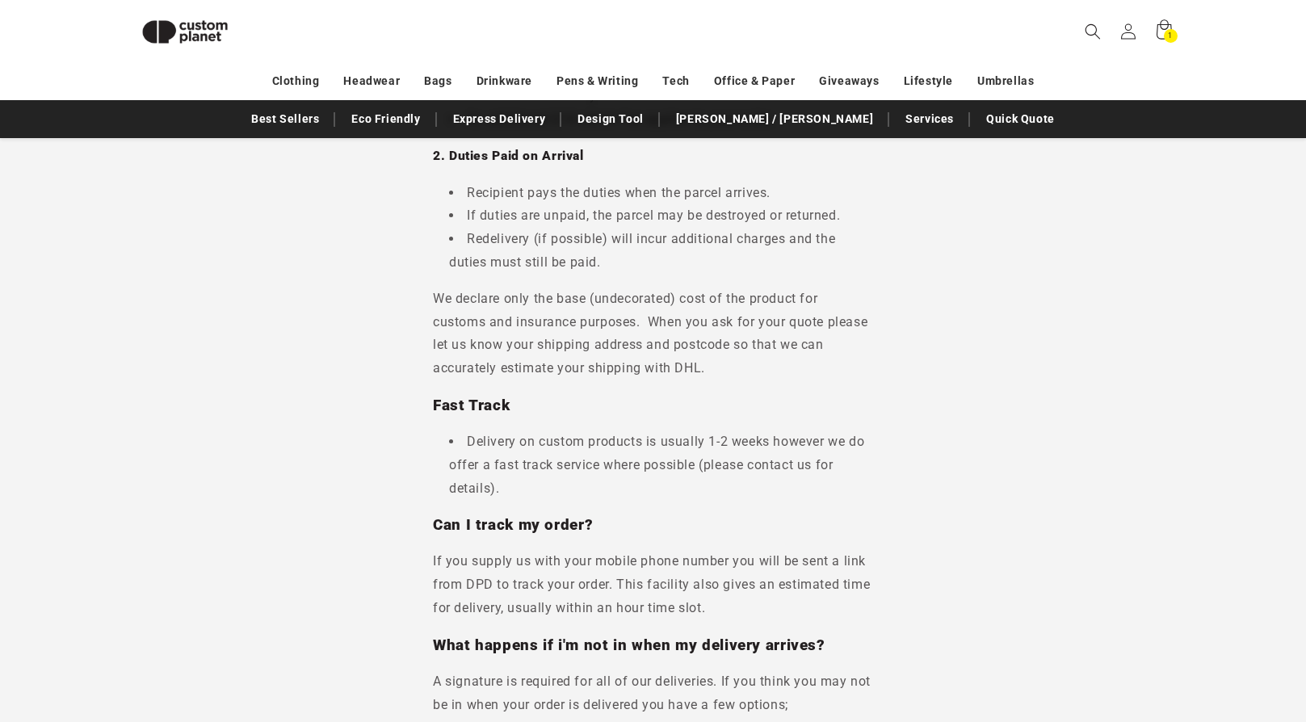  What do you see at coordinates (1006, 81) in the screenshot?
I see `a: Umbrellas` at bounding box center [1006, 81].